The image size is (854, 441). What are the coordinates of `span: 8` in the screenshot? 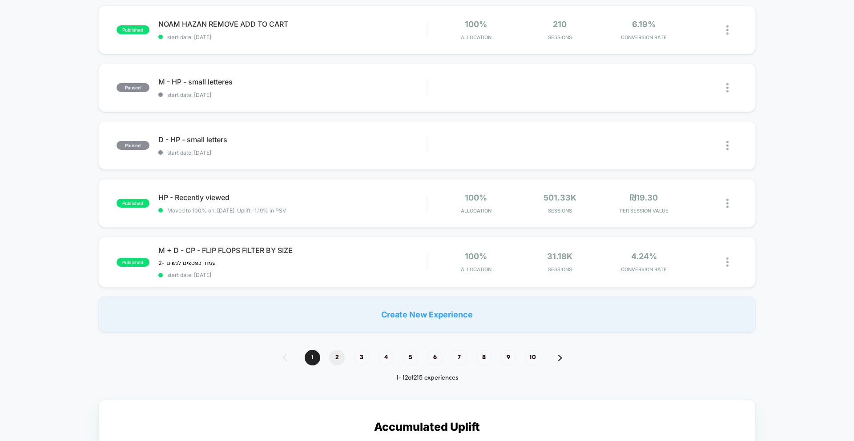 It's located at (484, 358).